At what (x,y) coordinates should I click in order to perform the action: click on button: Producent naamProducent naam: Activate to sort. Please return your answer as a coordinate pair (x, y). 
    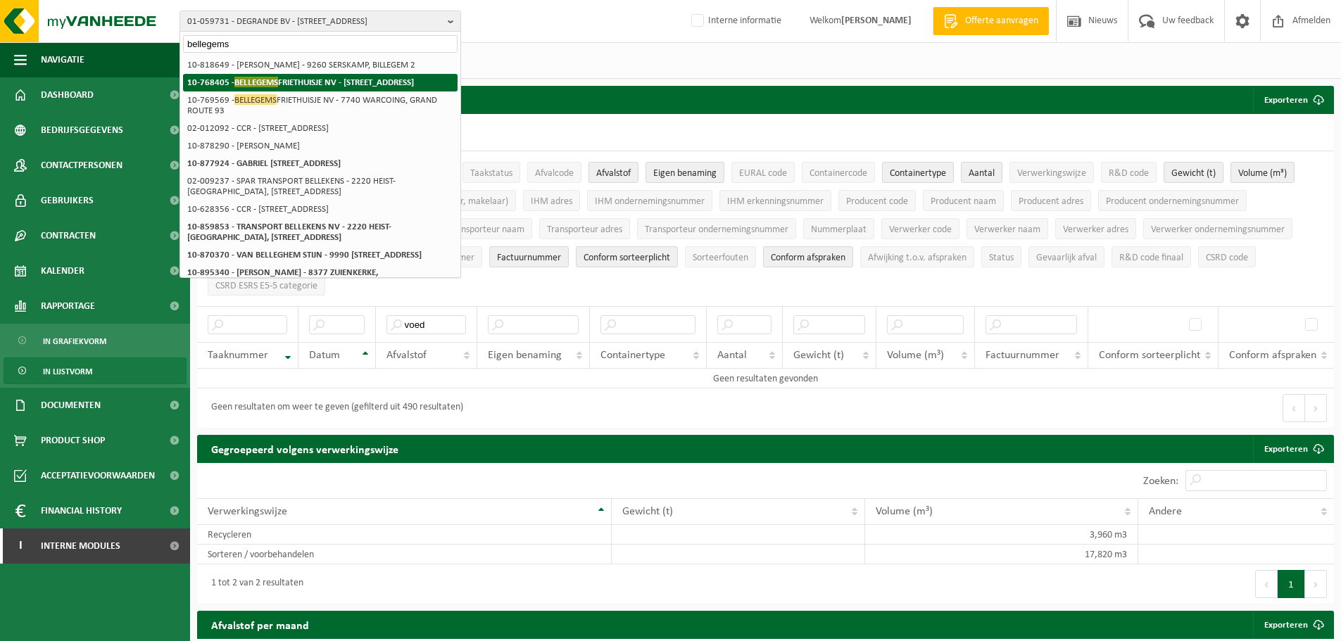
    Looking at the image, I should click on (963, 201).